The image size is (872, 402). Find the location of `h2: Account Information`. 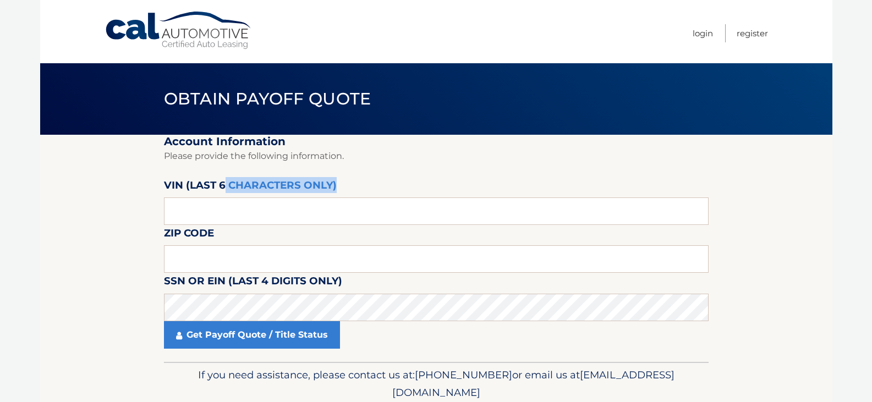

h2: Account Information is located at coordinates (436, 141).